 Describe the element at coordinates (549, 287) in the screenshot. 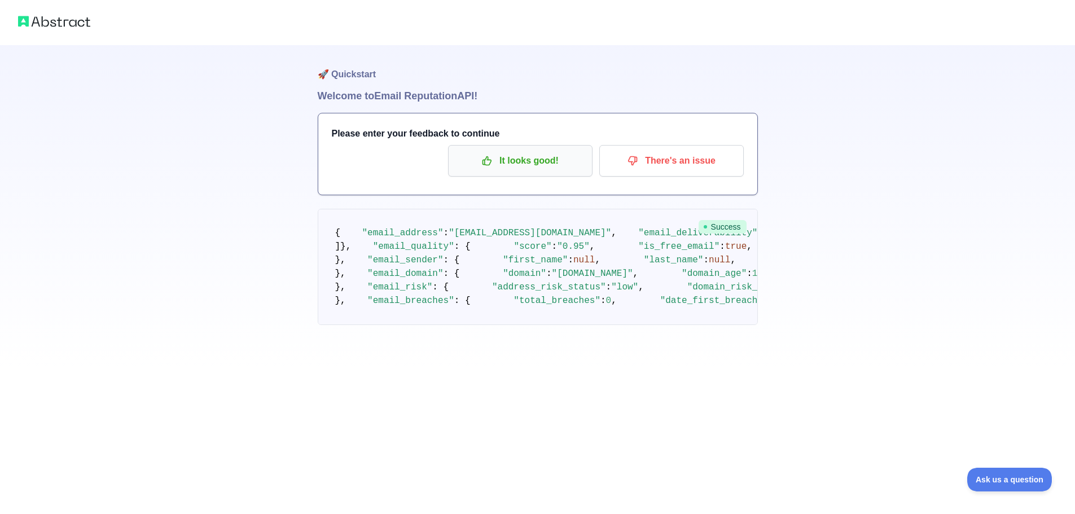

I see `span: "address_risk_status"` at that location.